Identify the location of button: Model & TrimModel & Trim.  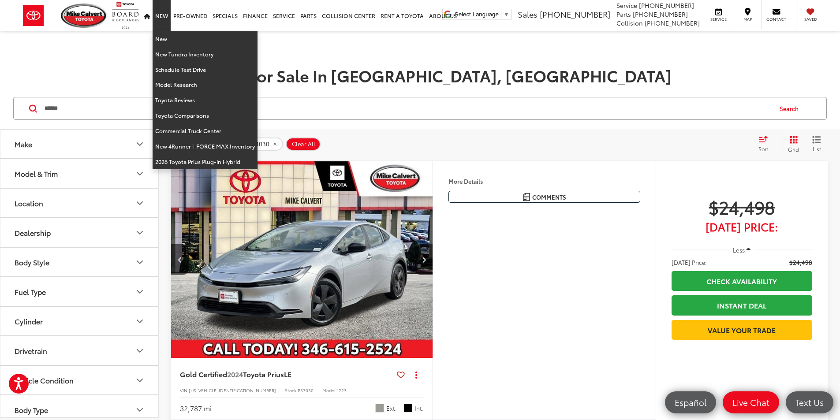
(80, 173).